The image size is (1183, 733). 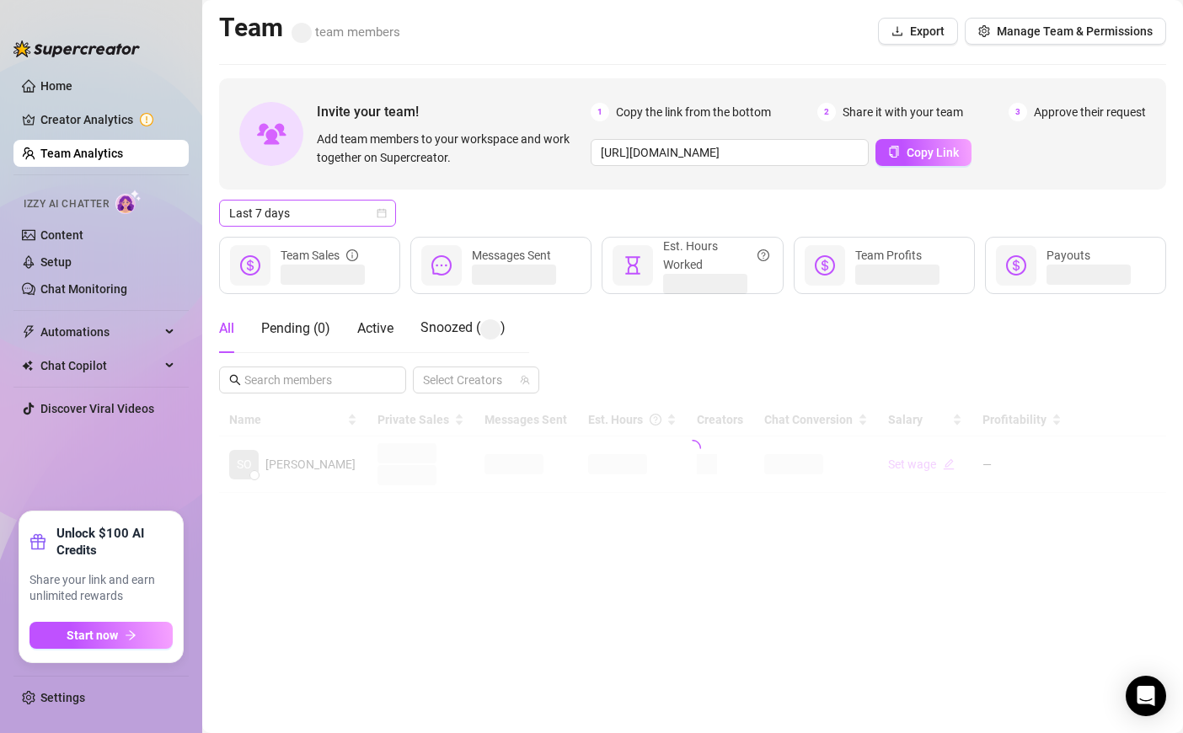 I want to click on span: Copy Link, so click(x=933, y=153).